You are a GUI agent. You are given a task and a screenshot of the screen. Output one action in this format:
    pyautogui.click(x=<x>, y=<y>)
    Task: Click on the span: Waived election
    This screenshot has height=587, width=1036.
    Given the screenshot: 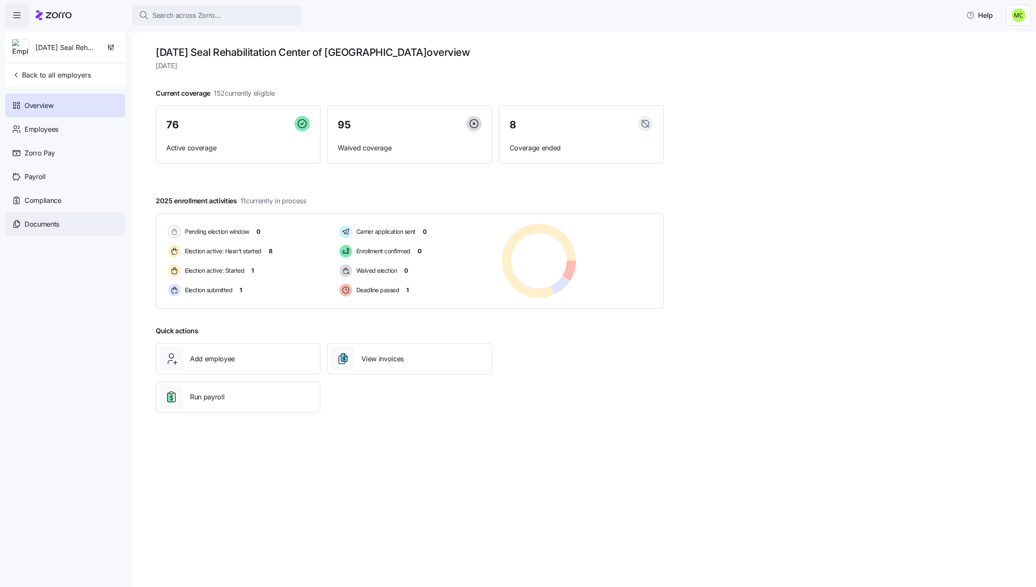 What is the action you would take?
    pyautogui.click(x=376, y=271)
    